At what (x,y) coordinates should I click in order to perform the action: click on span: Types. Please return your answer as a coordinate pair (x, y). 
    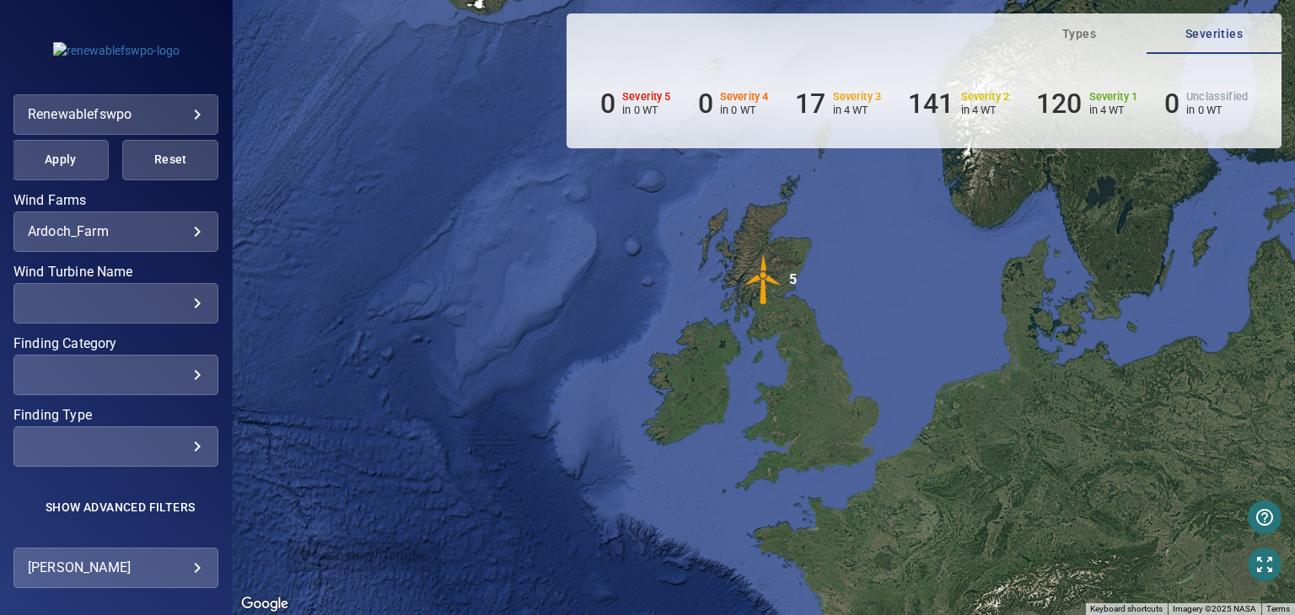
    Looking at the image, I should click on (1079, 34).